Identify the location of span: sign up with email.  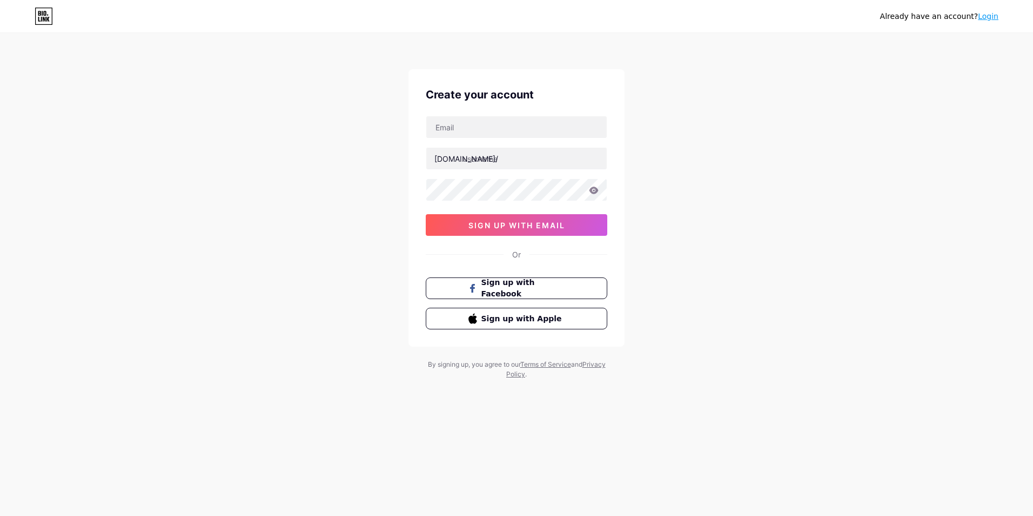
(517, 225).